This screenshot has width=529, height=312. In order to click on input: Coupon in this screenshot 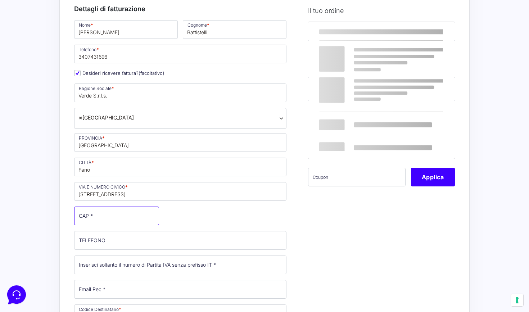, I will do `click(357, 177)`.